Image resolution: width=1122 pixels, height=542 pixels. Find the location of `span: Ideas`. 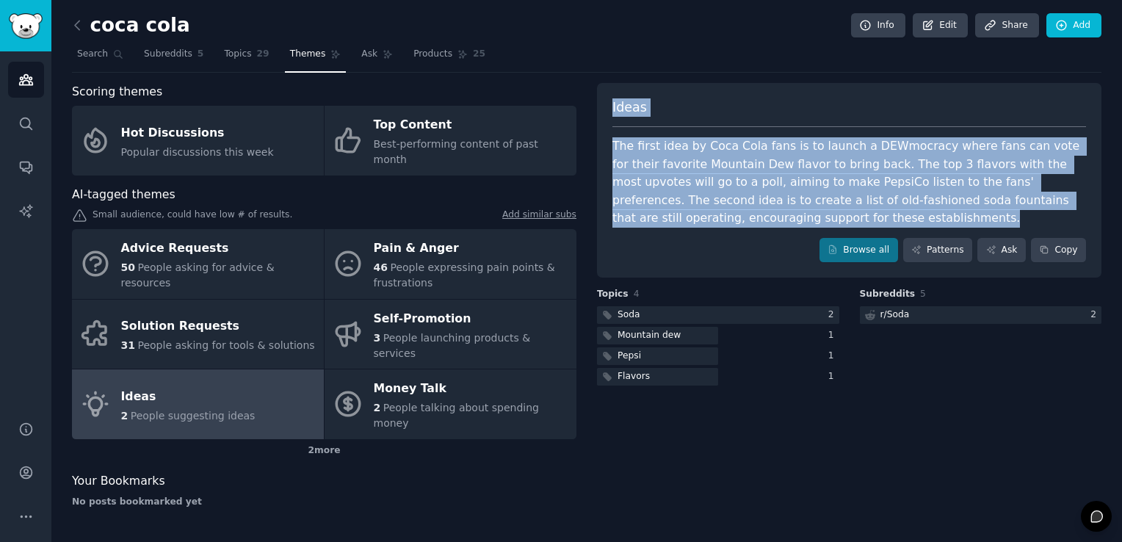

span: Ideas is located at coordinates (629, 107).